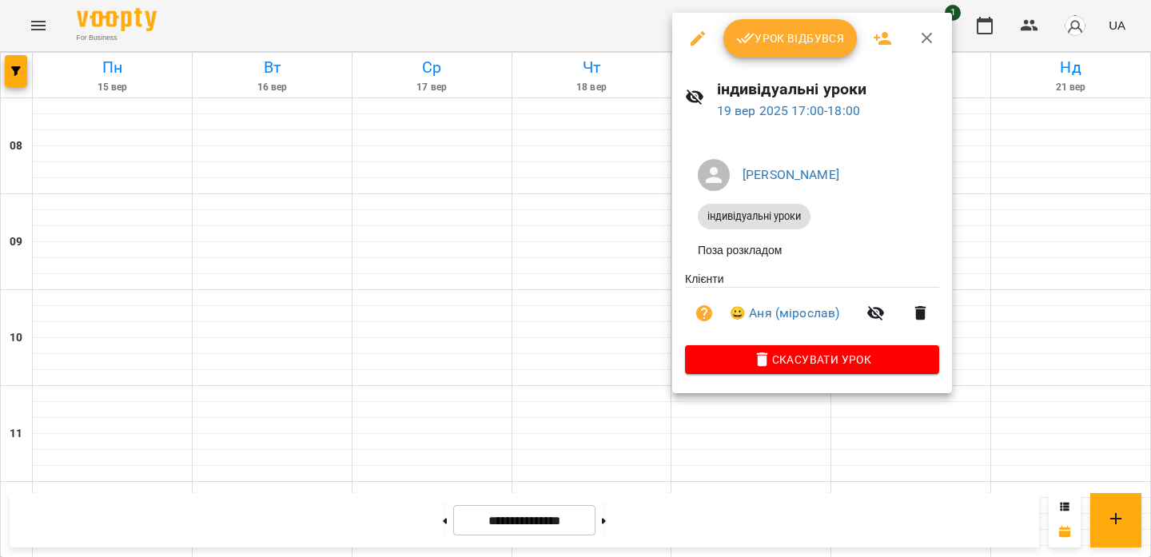 Image resolution: width=1151 pixels, height=557 pixels. What do you see at coordinates (790, 38) in the screenshot?
I see `button: Урок відбувся` at bounding box center [790, 38].